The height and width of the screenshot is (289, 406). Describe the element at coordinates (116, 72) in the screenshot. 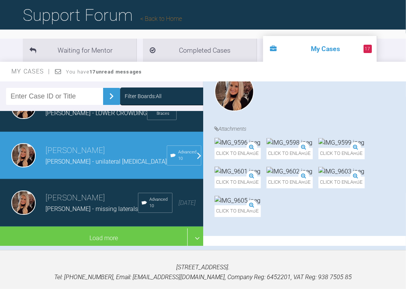

I see `strong: 17 unread messages` at that location.